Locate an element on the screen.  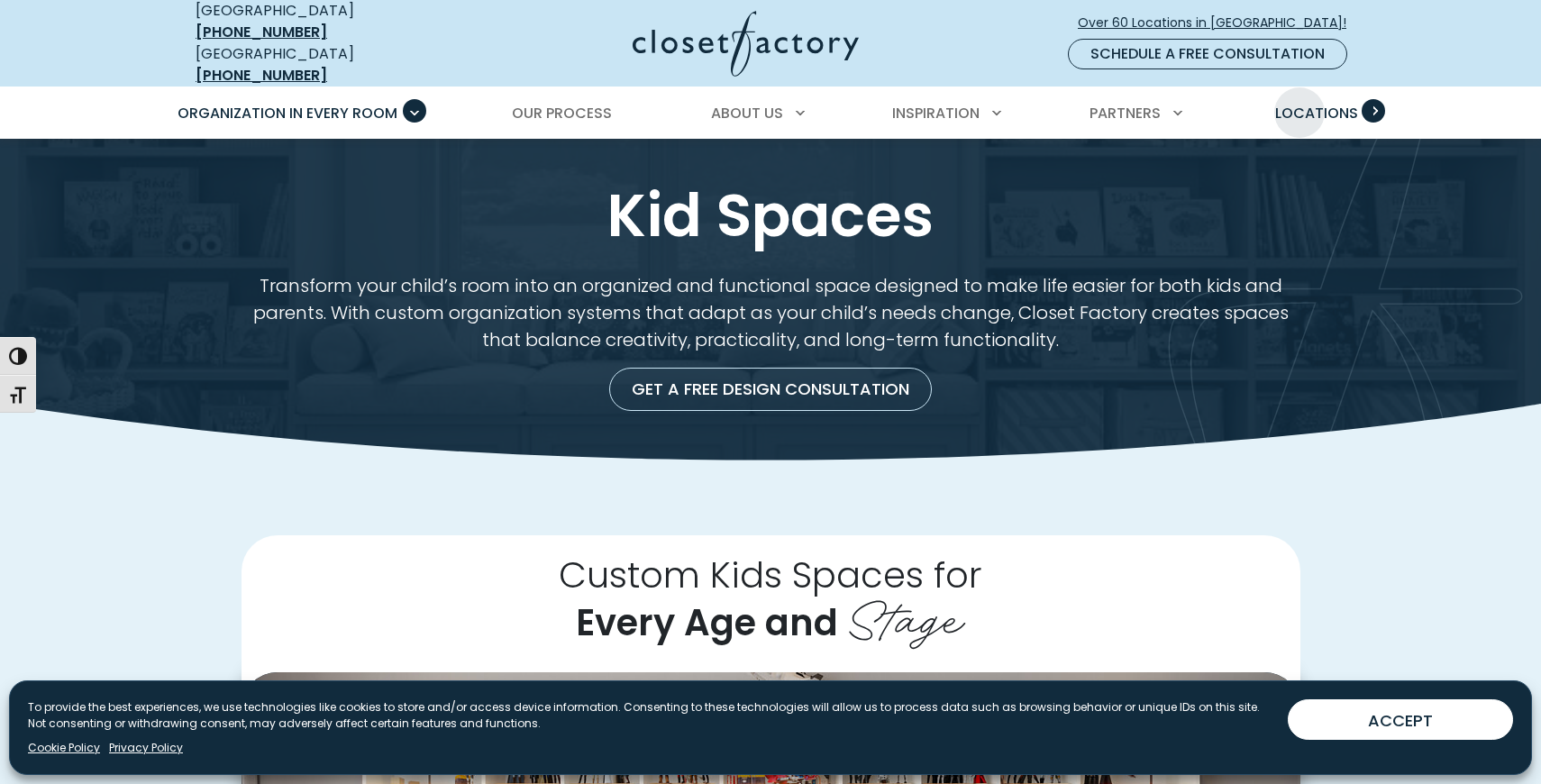
a: Privacy Policy is located at coordinates (146, 747).